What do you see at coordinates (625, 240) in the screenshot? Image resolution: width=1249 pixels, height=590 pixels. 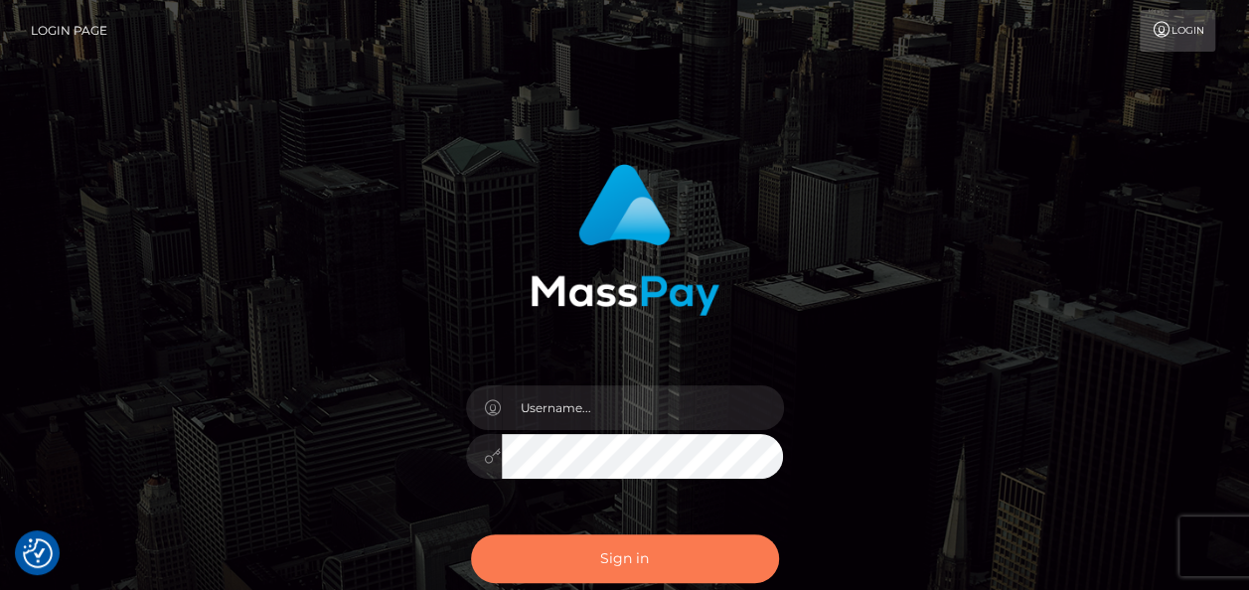 I see `img: MassPay Login` at bounding box center [625, 240].